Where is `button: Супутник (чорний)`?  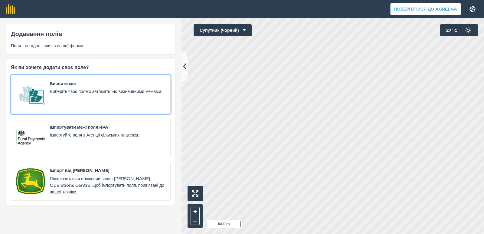
button: Супутник (чорний) is located at coordinates (223, 30).